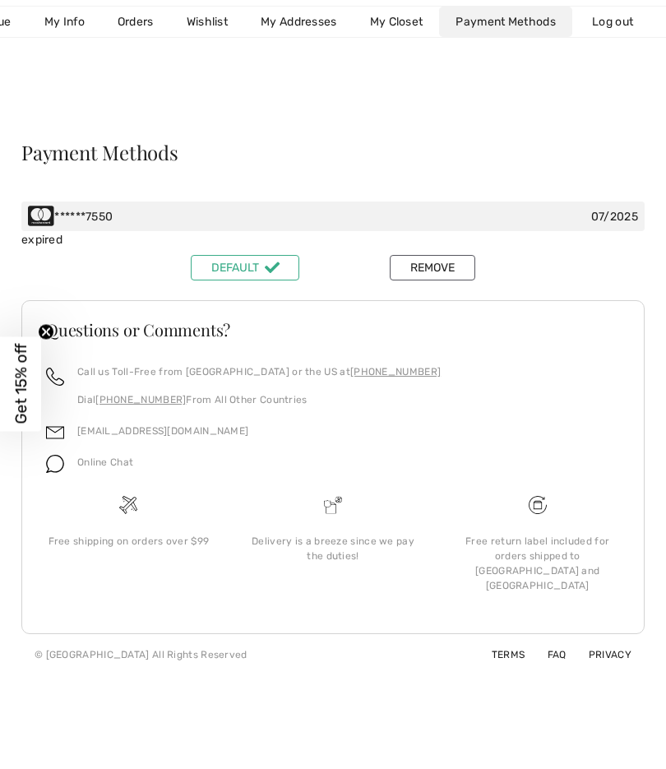 The width and height of the screenshot is (666, 769). What do you see at coordinates (547, 656) in the screenshot?
I see `a: FAQ` at bounding box center [547, 656].